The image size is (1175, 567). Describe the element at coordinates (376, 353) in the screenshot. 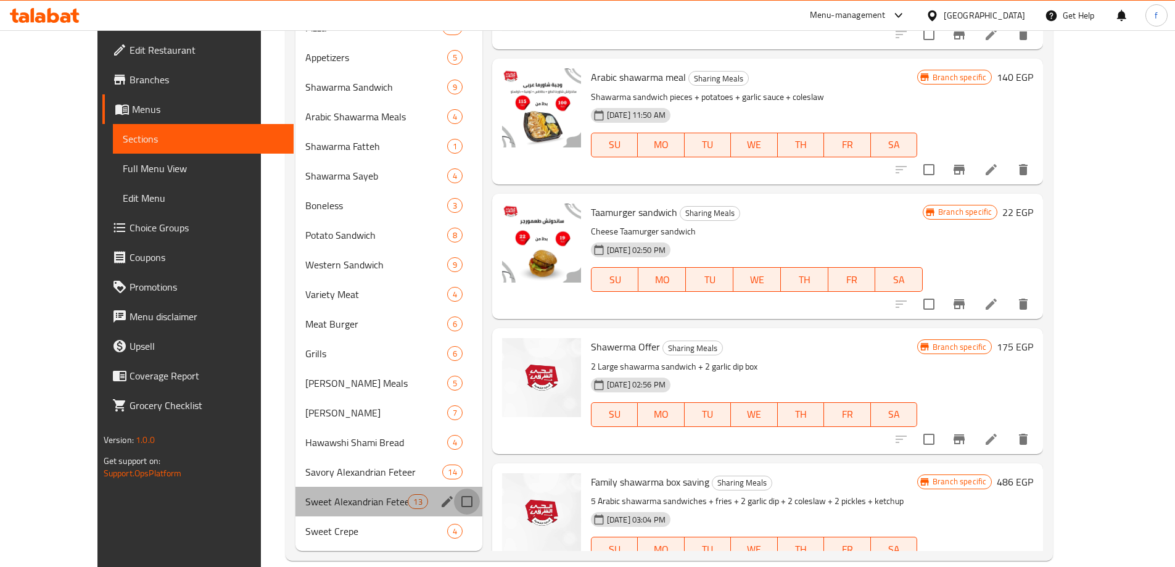

I see `div: Grills` at that location.